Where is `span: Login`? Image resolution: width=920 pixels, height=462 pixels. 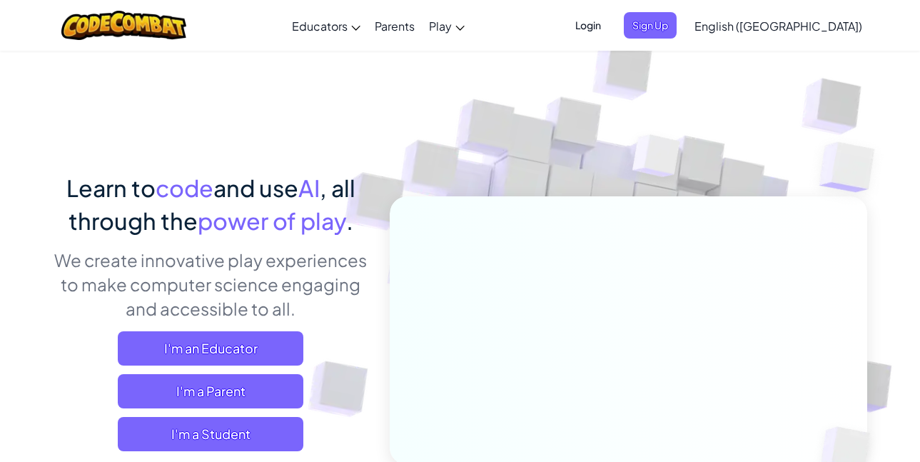
span: Login is located at coordinates (588, 25).